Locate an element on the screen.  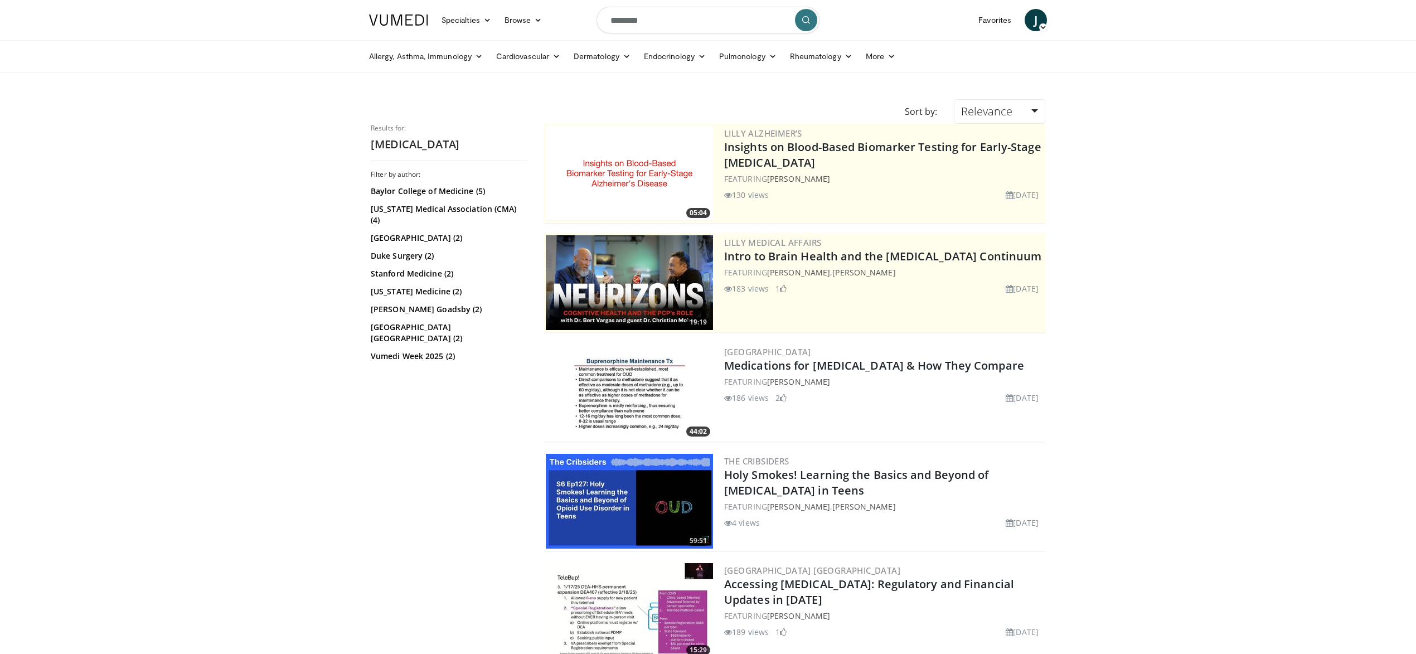
span: Relevance is located at coordinates (987, 111).